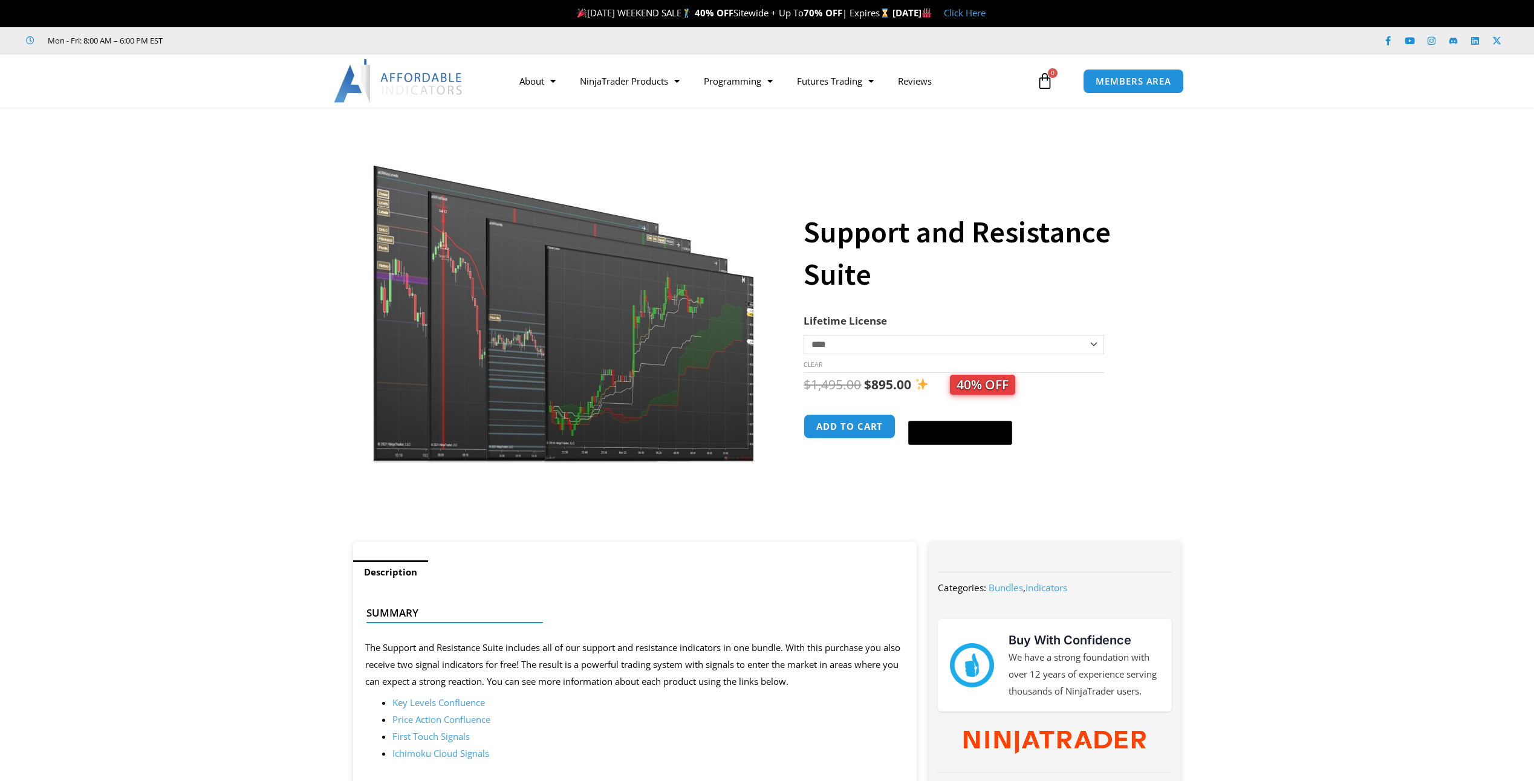 The height and width of the screenshot is (781, 1534). I want to click on h4: Summary, so click(630, 613).